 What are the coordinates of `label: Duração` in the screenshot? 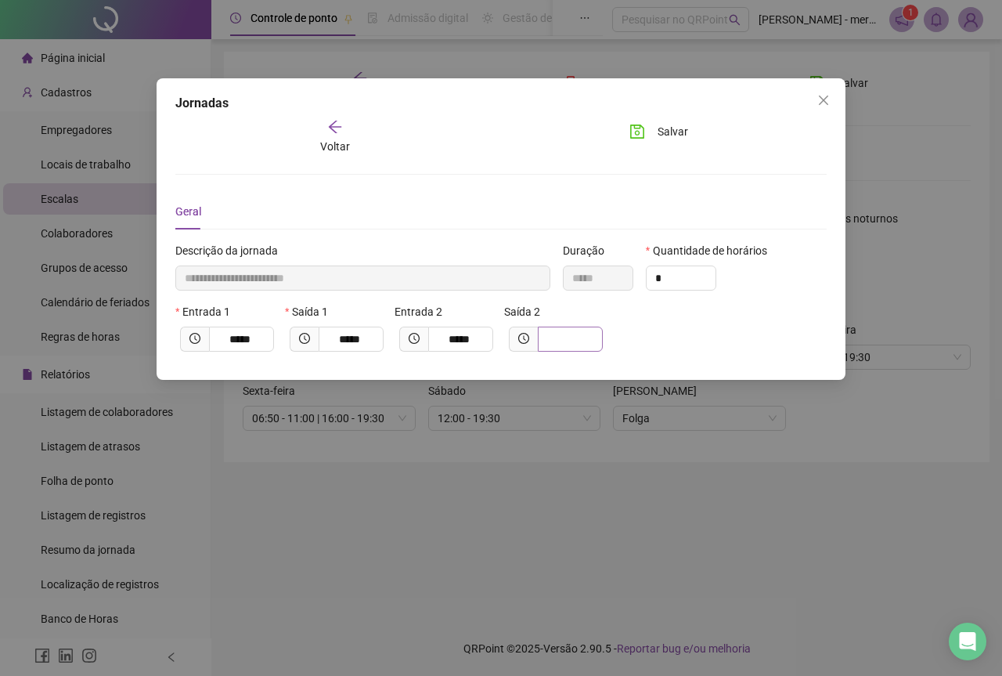 It's located at (589, 251).